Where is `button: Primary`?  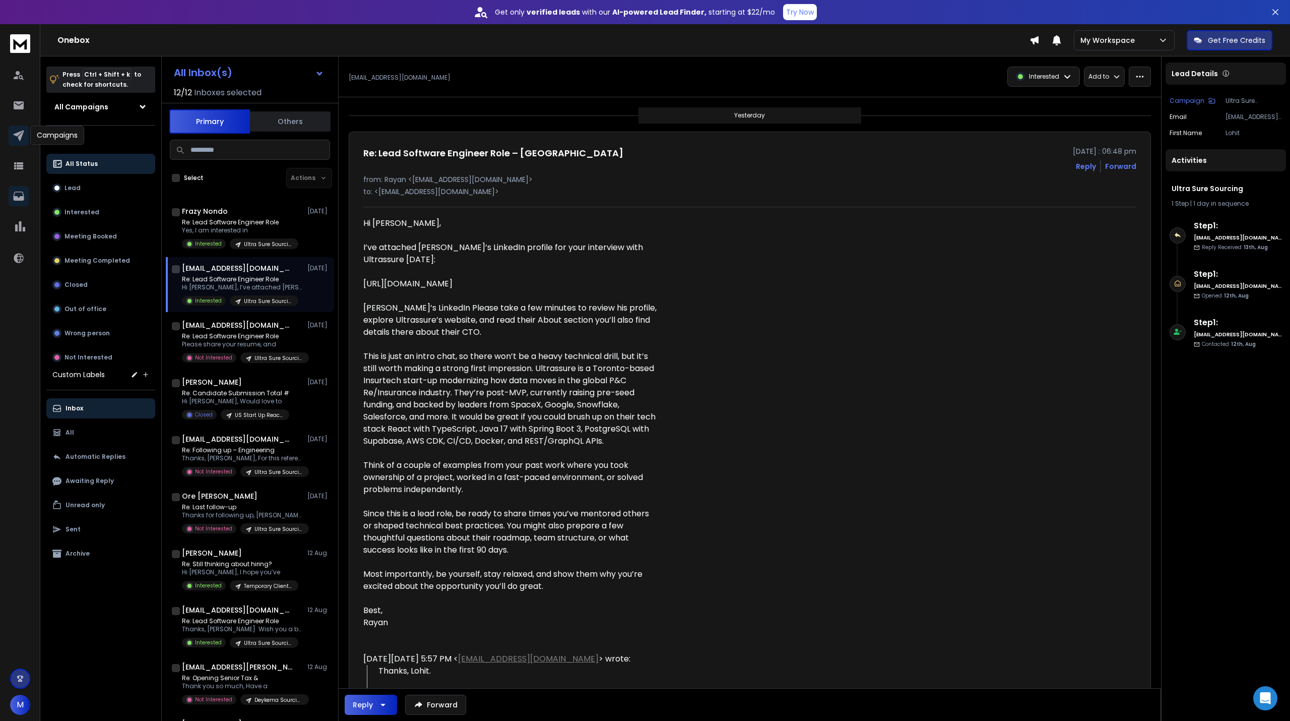 button: Primary is located at coordinates (210, 121).